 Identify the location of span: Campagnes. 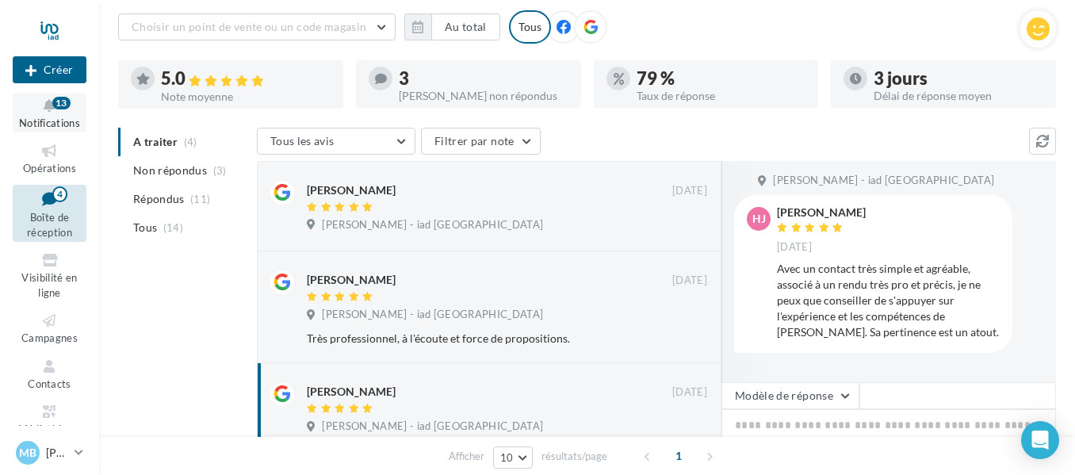
(49, 338).